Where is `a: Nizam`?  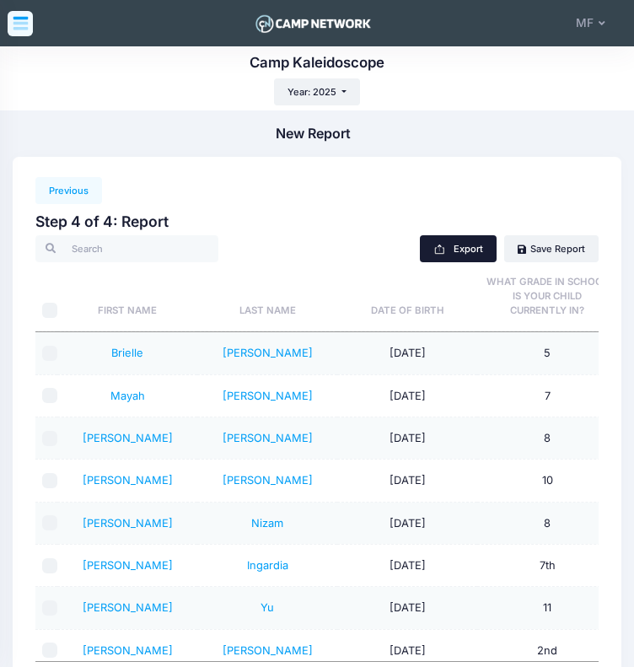
a: Nizam is located at coordinates (267, 523).